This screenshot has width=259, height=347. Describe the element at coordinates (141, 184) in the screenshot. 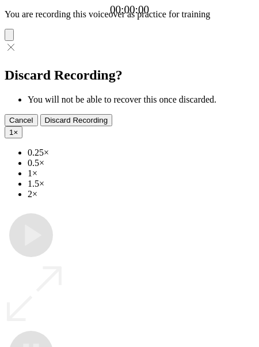

I see `li: 1.5×` at that location.